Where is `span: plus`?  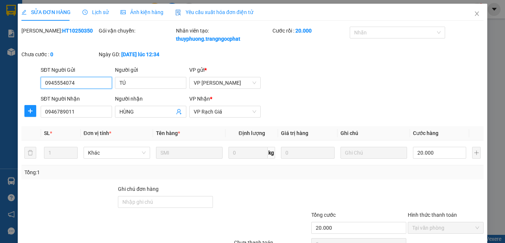
span: plus is located at coordinates (30, 111).